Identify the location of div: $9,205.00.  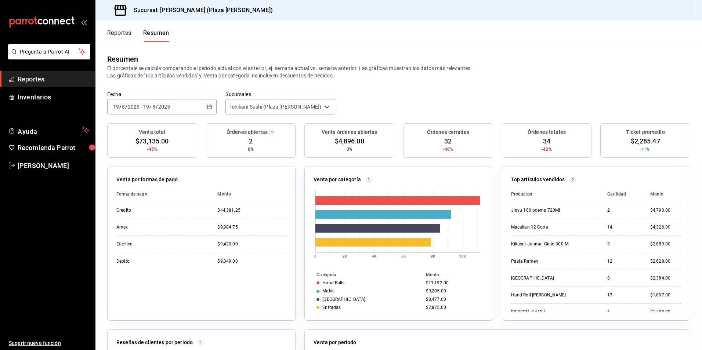
(453, 291).